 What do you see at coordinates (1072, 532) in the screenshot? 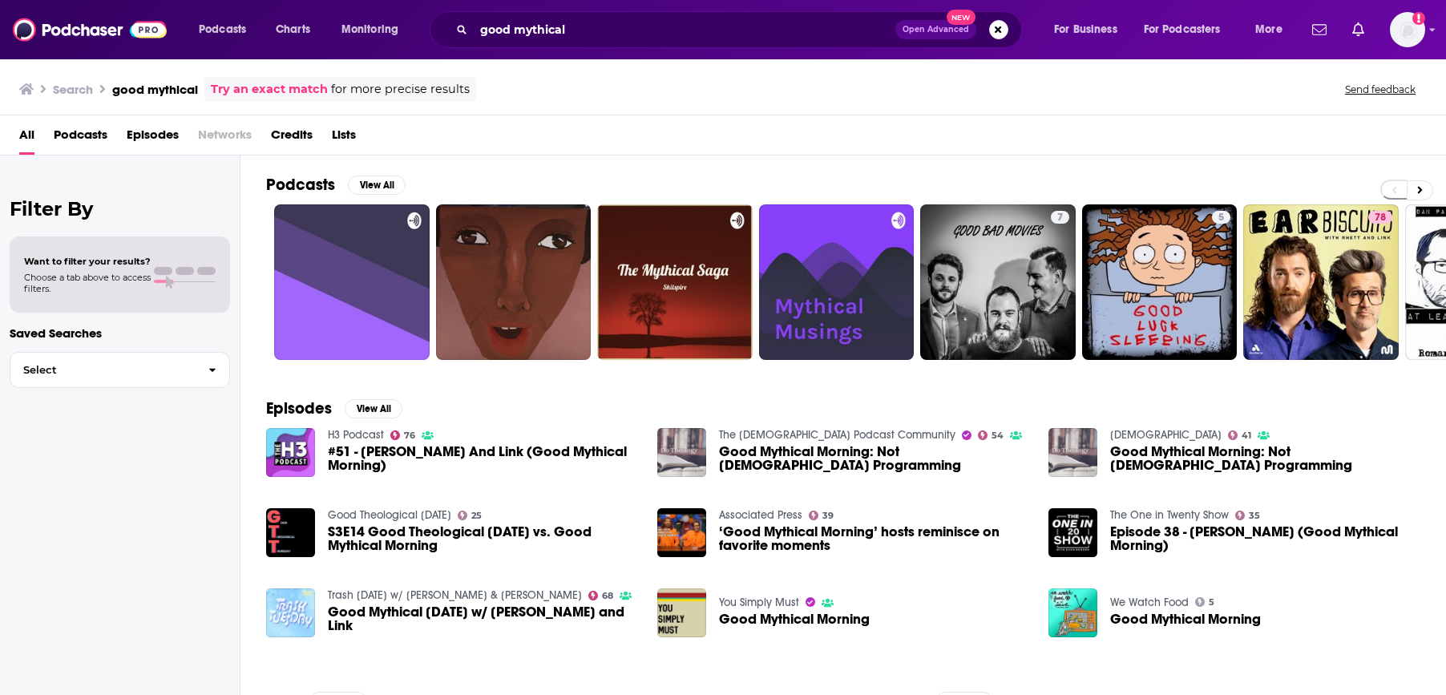
I see `img: Episode 38 - Jen Matichuk (Good Mythical Morning)` at bounding box center [1072, 532].